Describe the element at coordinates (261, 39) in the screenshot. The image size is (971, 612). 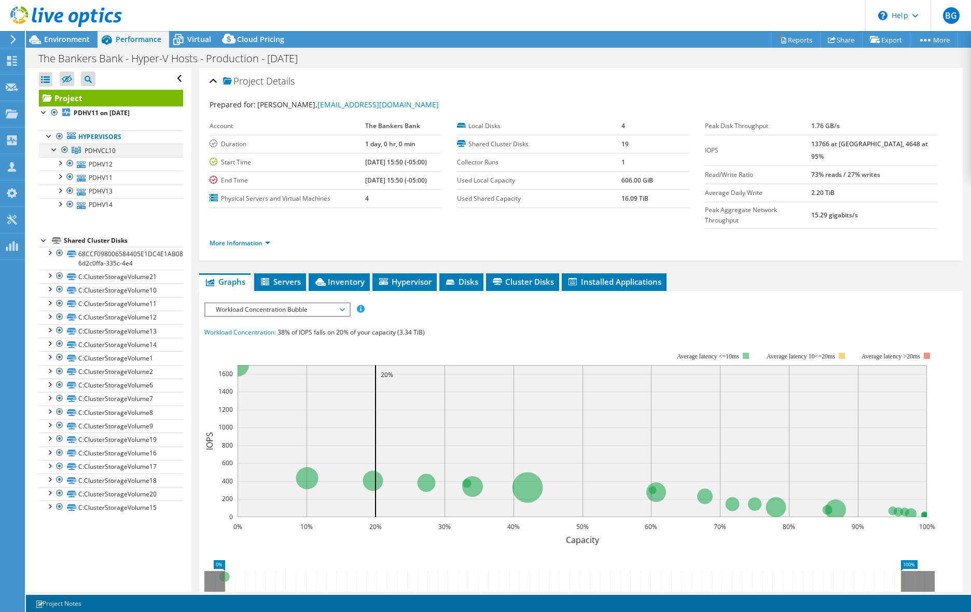
I see `span: Cloud Pricing` at that location.